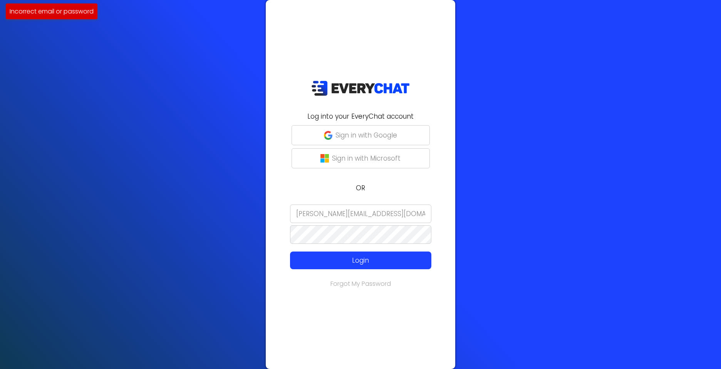  What do you see at coordinates (52, 11) in the screenshot?
I see `p: Incorrect email or password` at bounding box center [52, 11].